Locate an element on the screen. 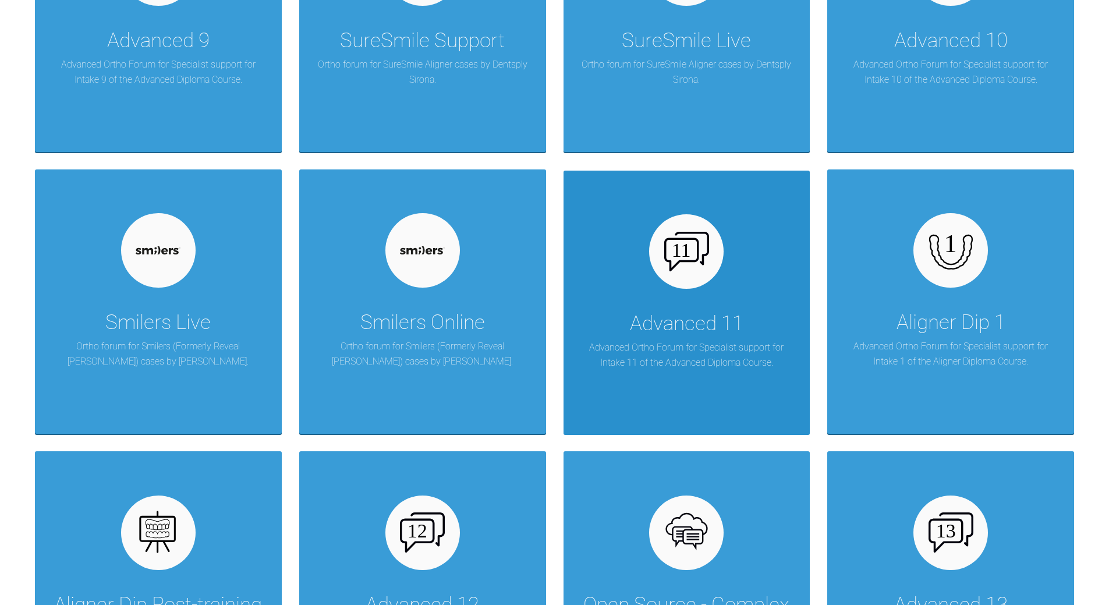 This screenshot has height=605, width=1109. div: Aligner Dip 1 is located at coordinates (951, 322).